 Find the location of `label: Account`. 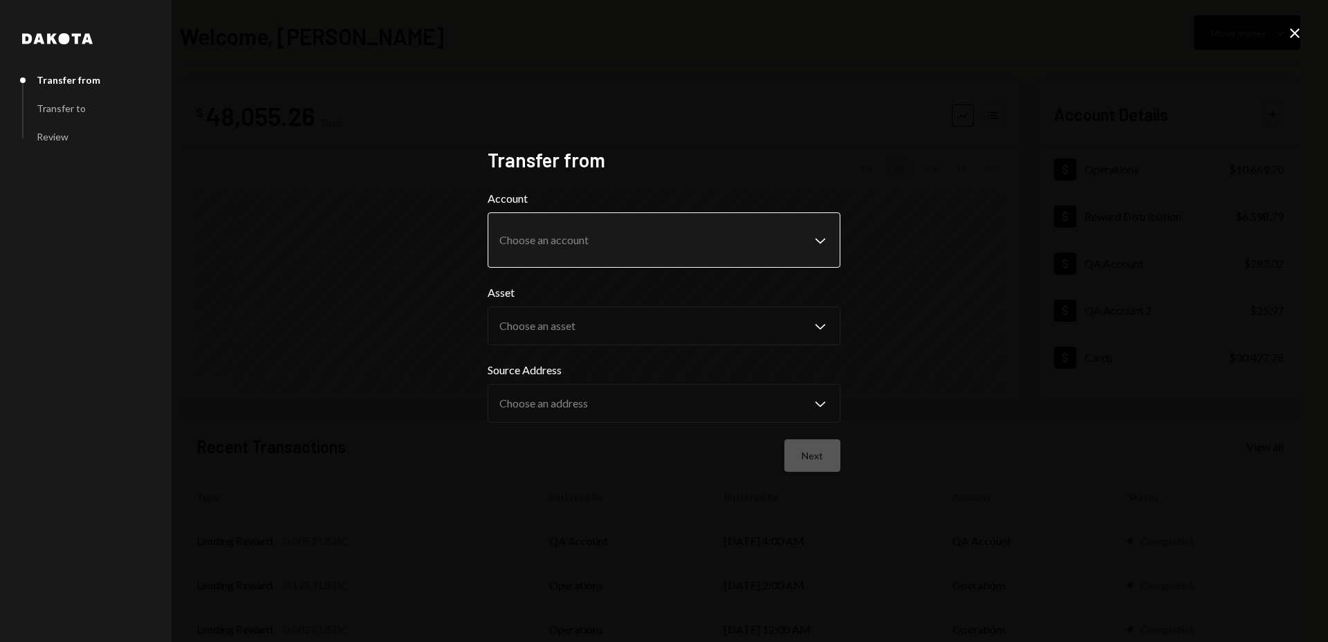

label: Account is located at coordinates (664, 198).